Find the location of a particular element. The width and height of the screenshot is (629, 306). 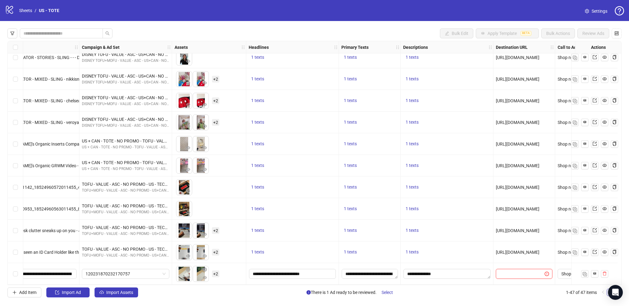

div: Select row 40 is located at coordinates (15, 122).